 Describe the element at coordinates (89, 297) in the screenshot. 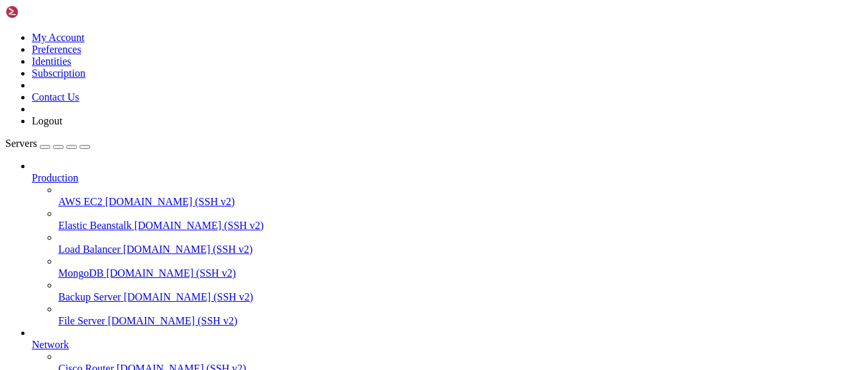

I see `span: Backup Server` at that location.